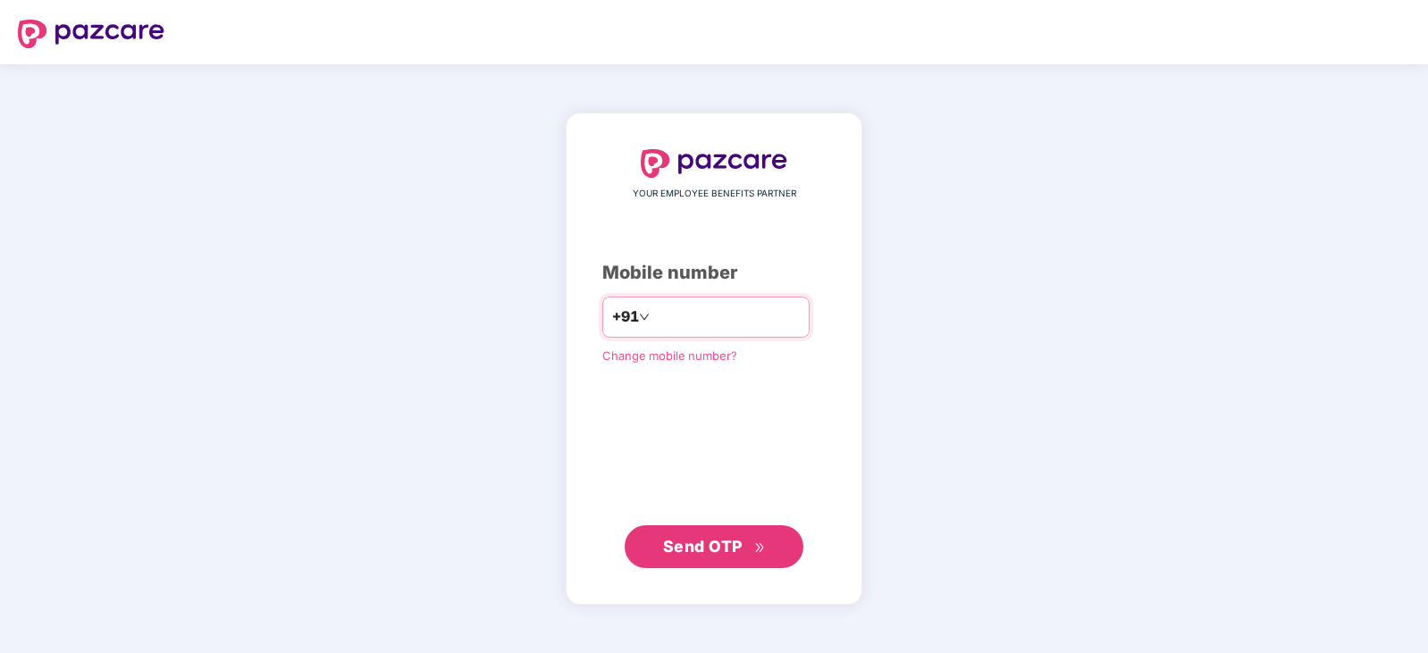 Image resolution: width=1428 pixels, height=653 pixels. Describe the element at coordinates (644, 317) in the screenshot. I see `span: down` at that location.